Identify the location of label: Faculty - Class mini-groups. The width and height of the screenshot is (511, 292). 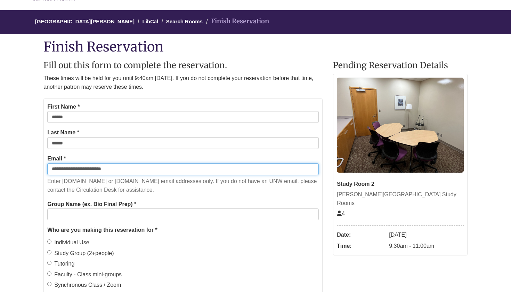
(84, 274).